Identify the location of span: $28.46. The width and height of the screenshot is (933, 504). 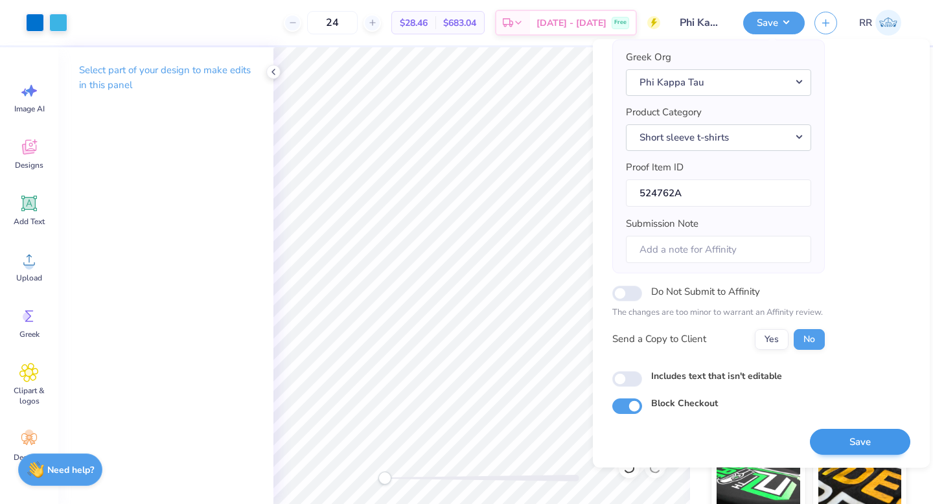
(413, 23).